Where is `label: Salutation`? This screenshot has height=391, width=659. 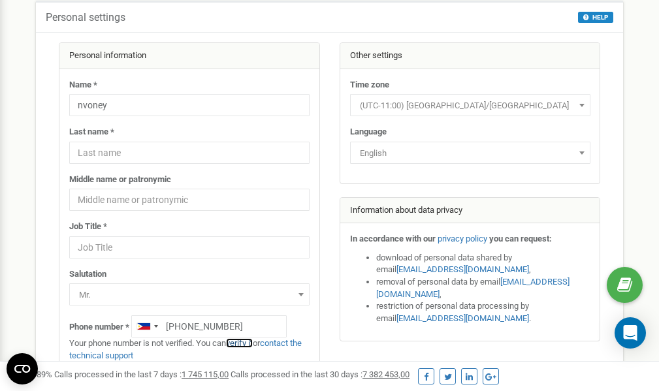
label: Salutation is located at coordinates (88, 274).